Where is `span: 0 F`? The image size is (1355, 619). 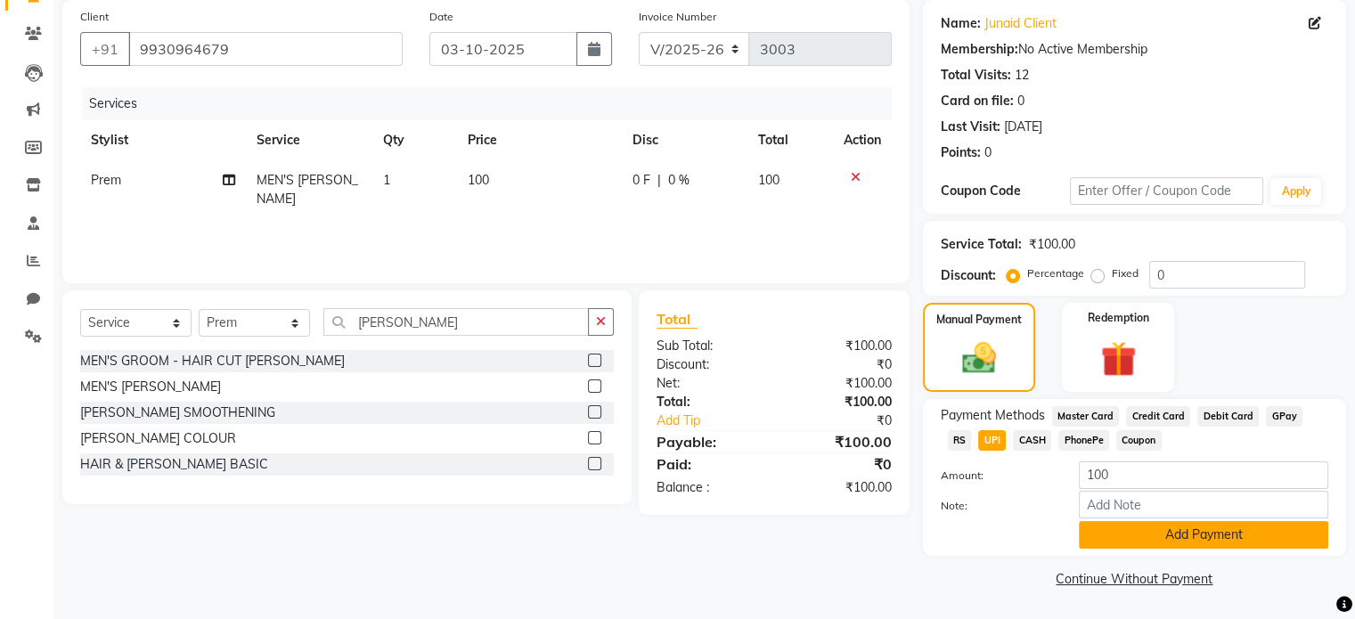
span: 0 F is located at coordinates (642, 180).